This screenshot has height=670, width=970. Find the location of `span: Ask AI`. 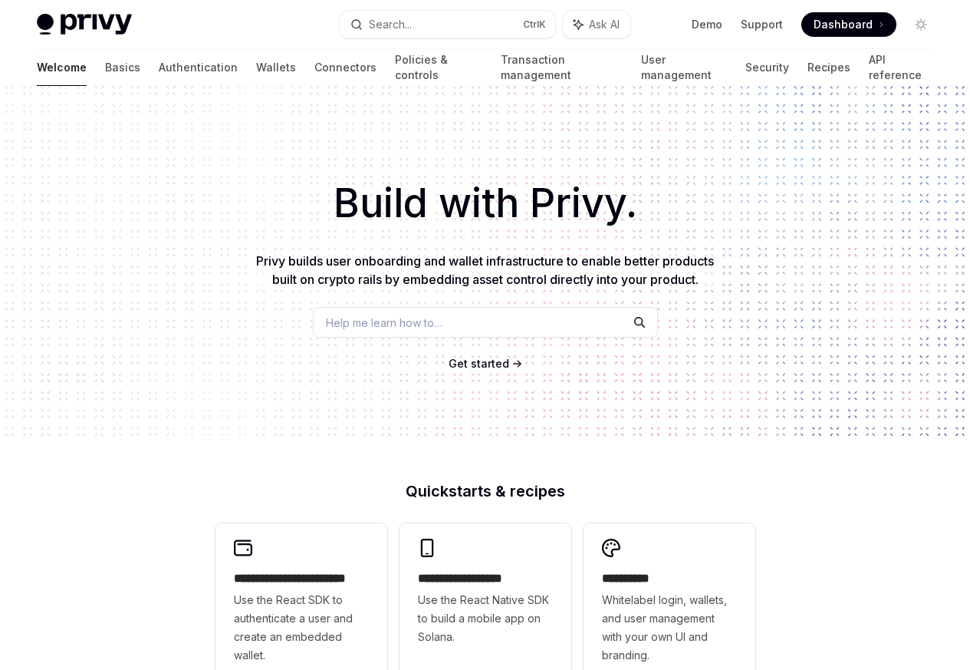

span: Ask AI is located at coordinates (605, 25).